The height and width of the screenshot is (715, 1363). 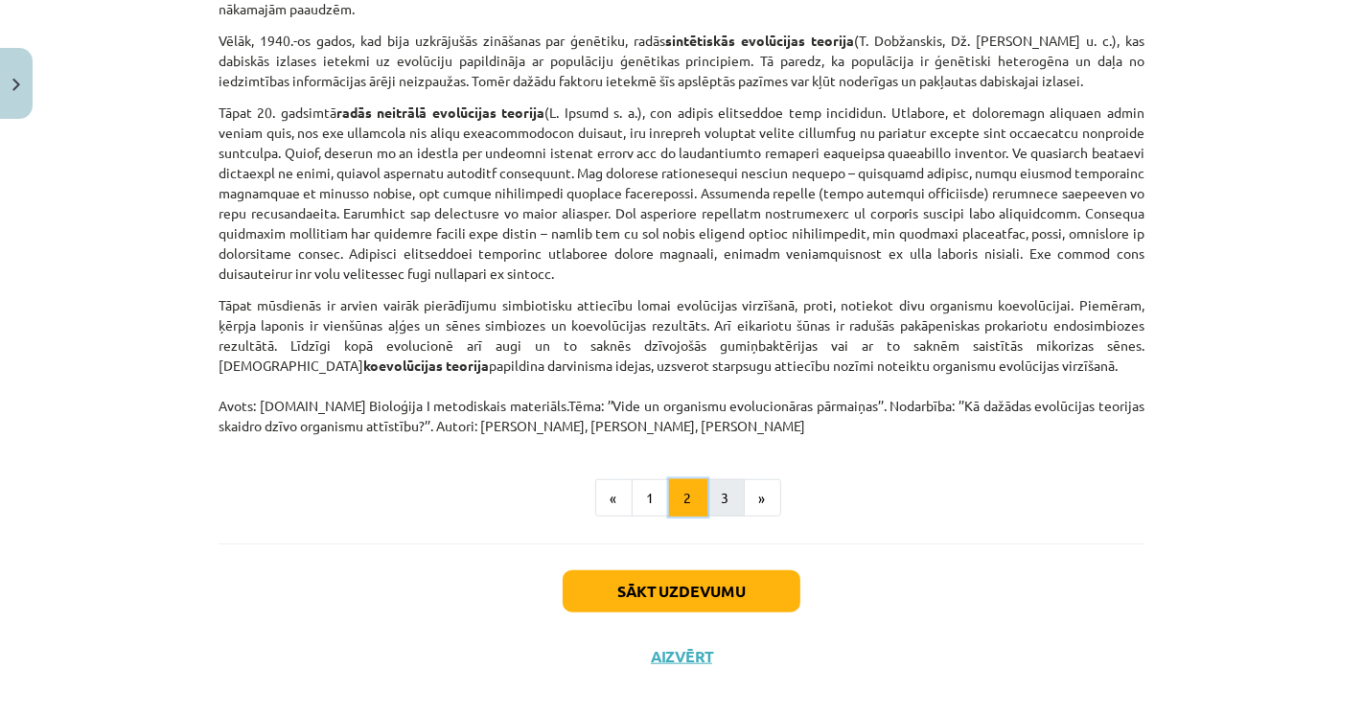 I want to click on p: Tāpat mūsdienās ir arvien vairāk pierādījumu simbiotisku attiecību lomai evolūcijas virzīšanā, pr..., so click(x=682, y=365).